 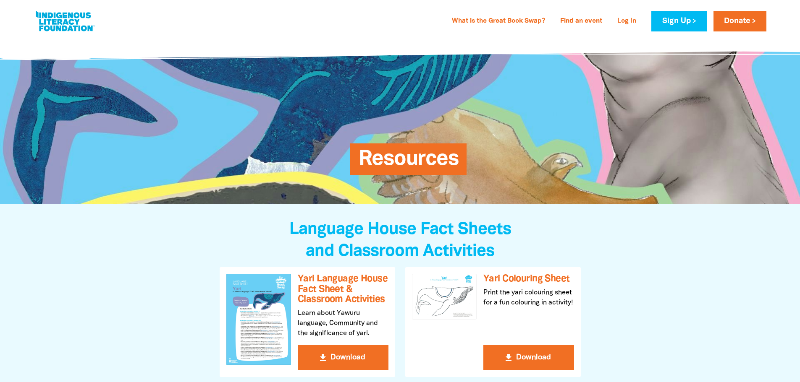 What do you see at coordinates (408, 162) in the screenshot?
I see `span: Resources` at bounding box center [408, 162].